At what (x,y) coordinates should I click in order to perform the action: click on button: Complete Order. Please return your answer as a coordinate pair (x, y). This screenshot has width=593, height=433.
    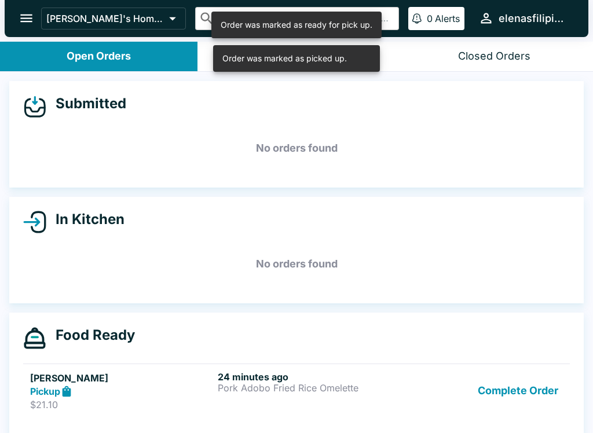
    Looking at the image, I should click on (517, 391).